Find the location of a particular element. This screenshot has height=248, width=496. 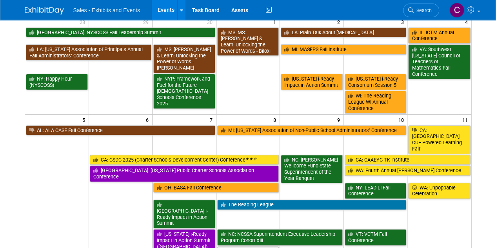

a: Search is located at coordinates (421, 10).